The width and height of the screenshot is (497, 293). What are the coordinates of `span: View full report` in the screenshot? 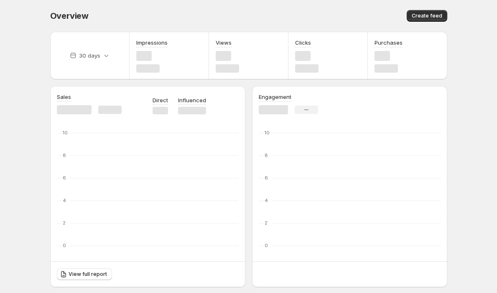 It's located at (88, 274).